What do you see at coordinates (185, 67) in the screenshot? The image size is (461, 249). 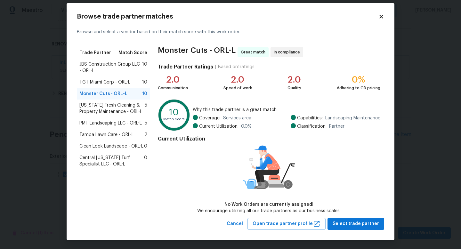 I see `h4: Trade Partner Ratings` at bounding box center [185, 67].